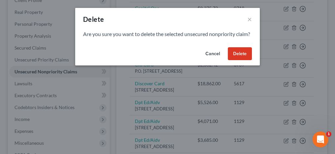 The width and height of the screenshot is (335, 154). I want to click on div: Delete, so click(93, 19).